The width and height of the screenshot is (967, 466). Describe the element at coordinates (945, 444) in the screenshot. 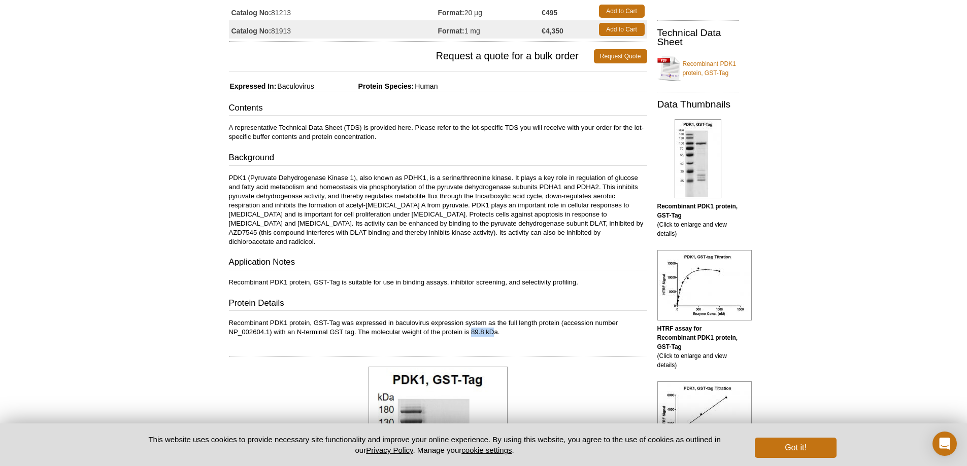

I see `div: Open Intercom Messenger` at that location.